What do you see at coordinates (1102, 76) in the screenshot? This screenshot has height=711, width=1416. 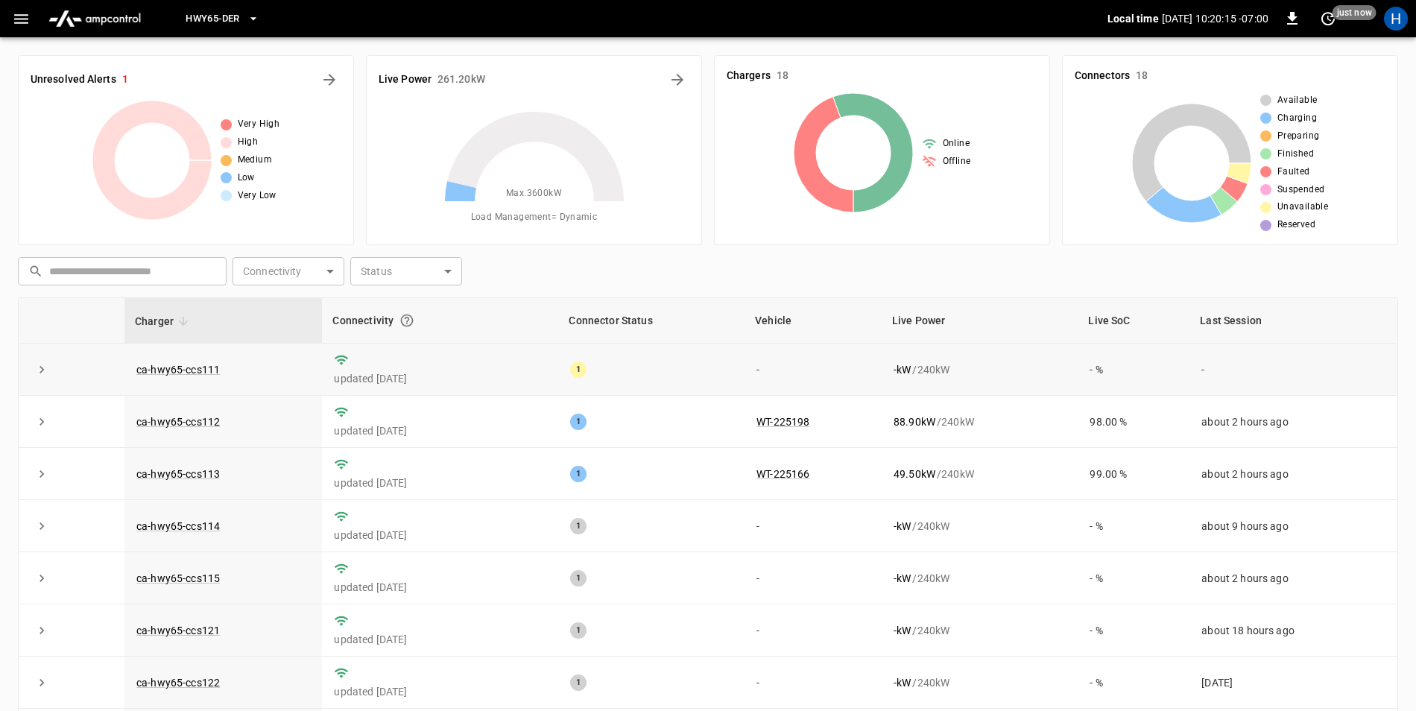 I see `h6: Connectors` at bounding box center [1102, 76].